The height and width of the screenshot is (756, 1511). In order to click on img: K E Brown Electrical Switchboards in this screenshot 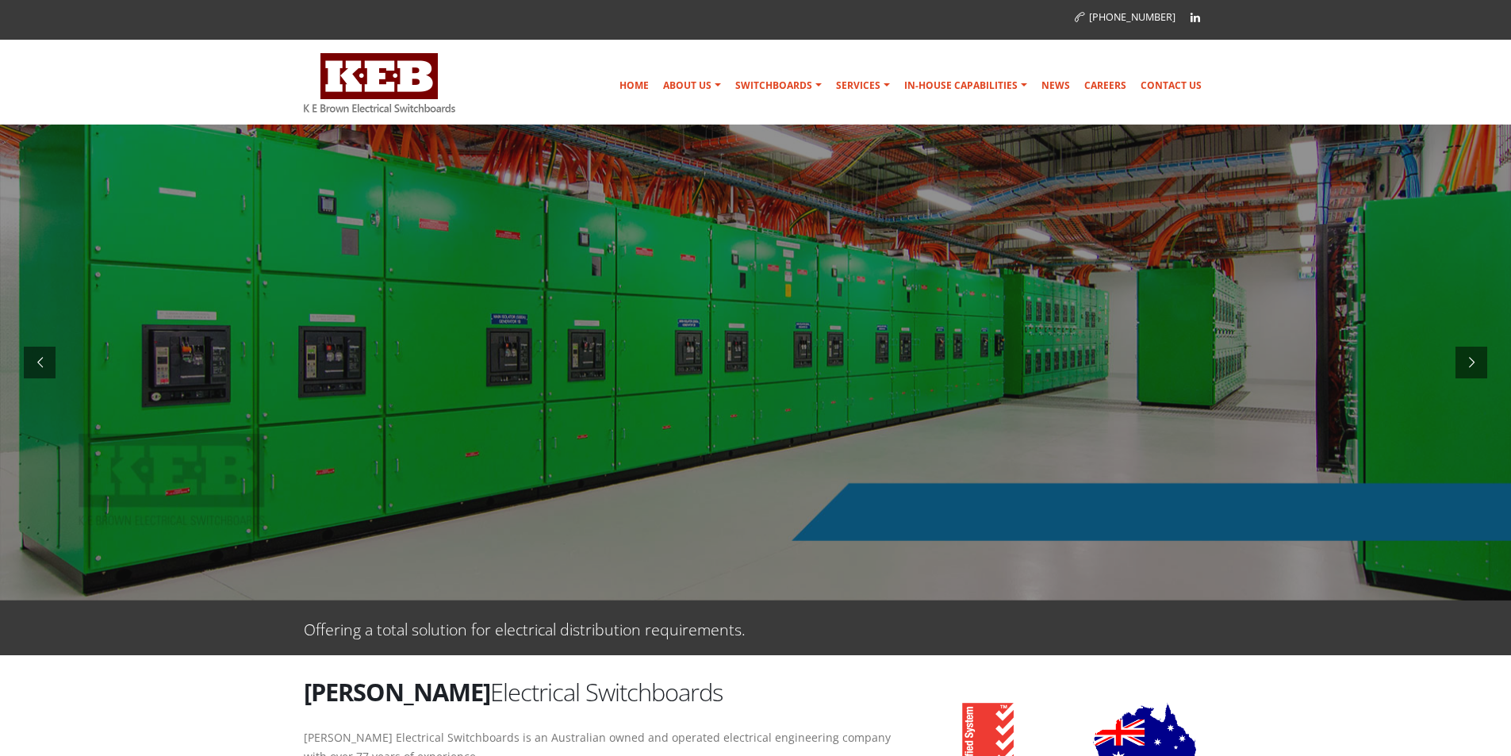, I will do `click(379, 82)`.